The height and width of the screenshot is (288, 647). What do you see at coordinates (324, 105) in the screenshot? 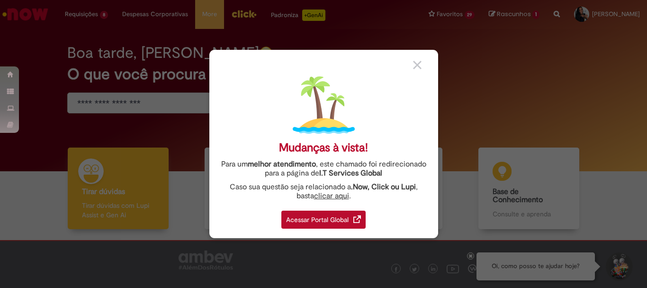
I see `img: island.png` at bounding box center [324, 105].